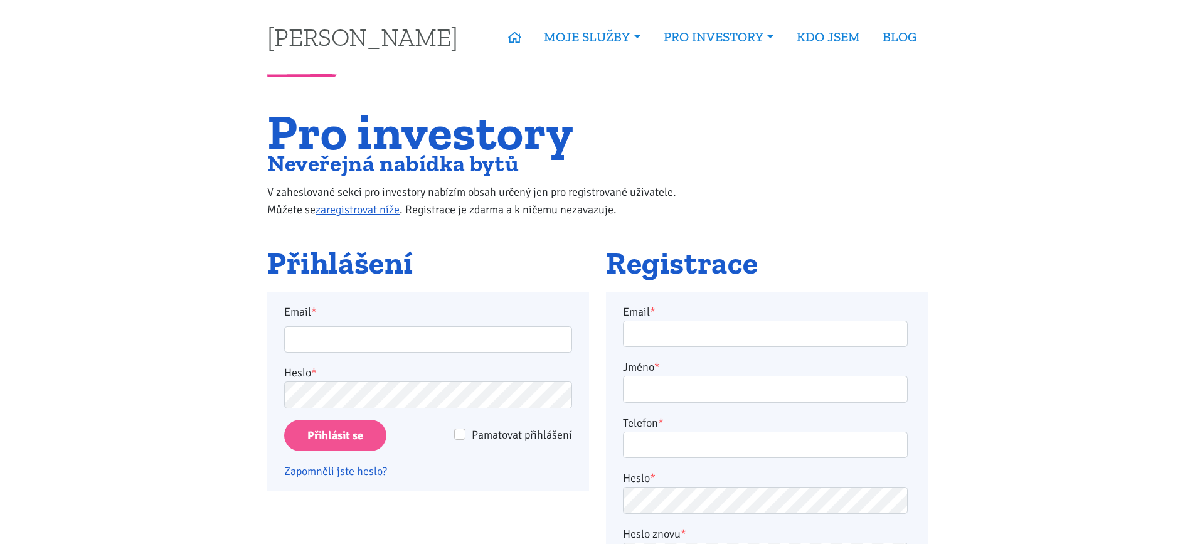  Describe the element at coordinates (592, 37) in the screenshot. I see `a: MOJE SLUŽBY` at that location.